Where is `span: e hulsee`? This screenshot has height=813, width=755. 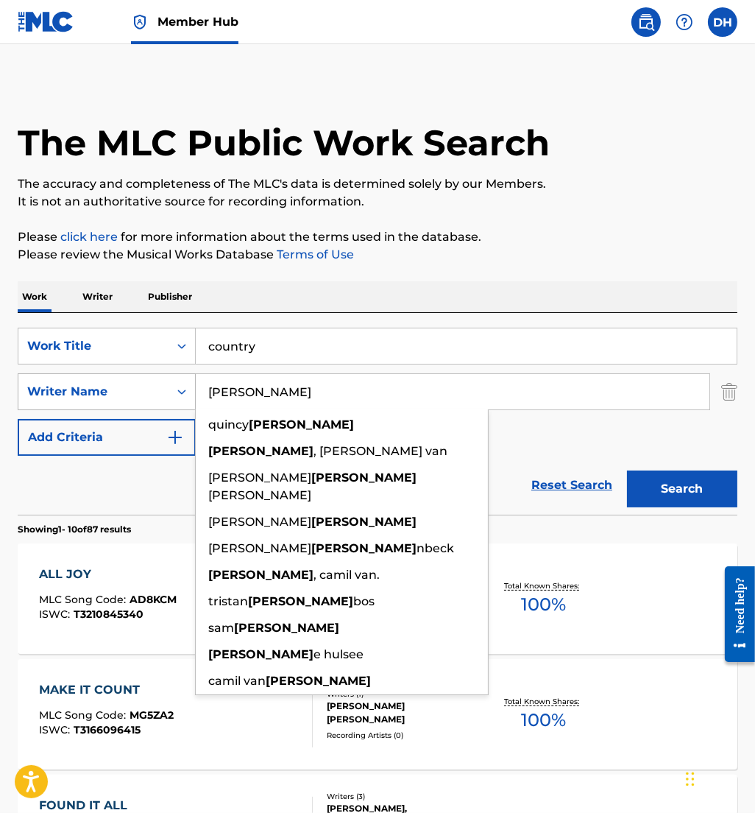 span: e hulsee is located at coordinates (339, 654).